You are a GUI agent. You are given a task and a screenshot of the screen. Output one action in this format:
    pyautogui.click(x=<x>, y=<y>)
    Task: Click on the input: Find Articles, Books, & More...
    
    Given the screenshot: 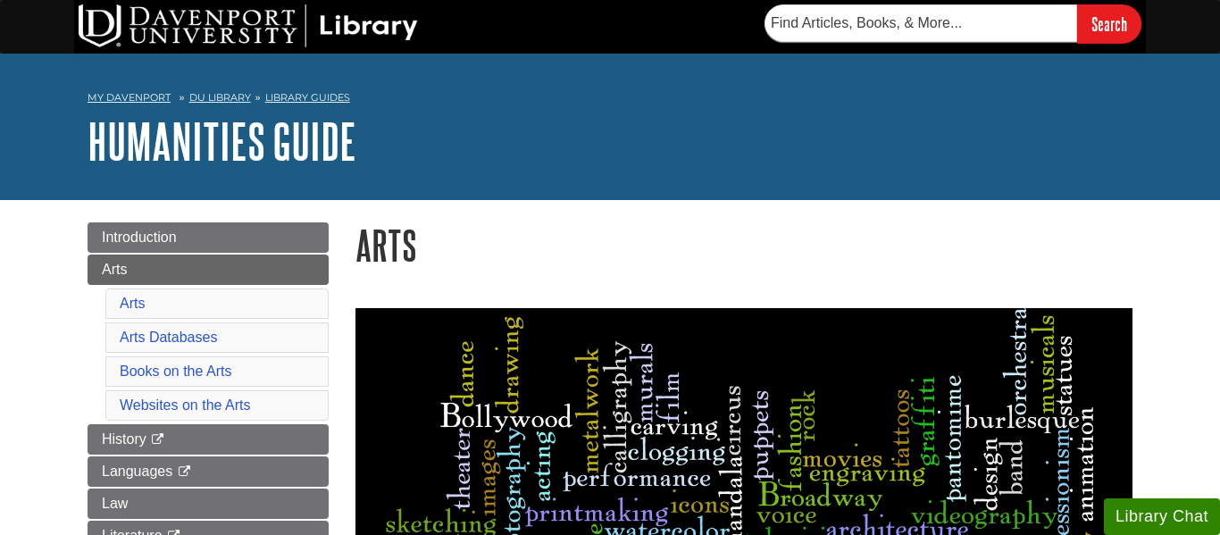 What is the action you would take?
    pyautogui.click(x=921, y=23)
    